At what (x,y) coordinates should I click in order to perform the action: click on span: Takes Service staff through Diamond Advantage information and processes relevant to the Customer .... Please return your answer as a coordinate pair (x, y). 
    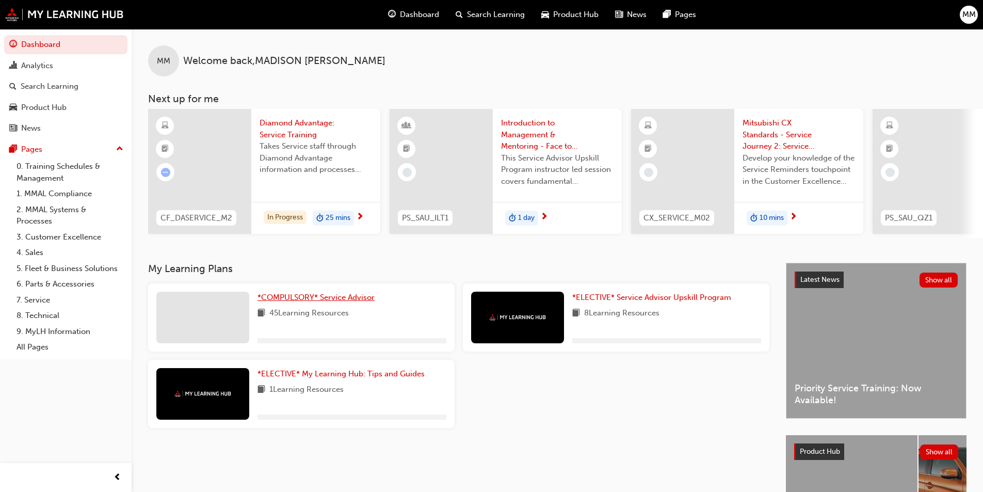
    Looking at the image, I should click on (316, 158).